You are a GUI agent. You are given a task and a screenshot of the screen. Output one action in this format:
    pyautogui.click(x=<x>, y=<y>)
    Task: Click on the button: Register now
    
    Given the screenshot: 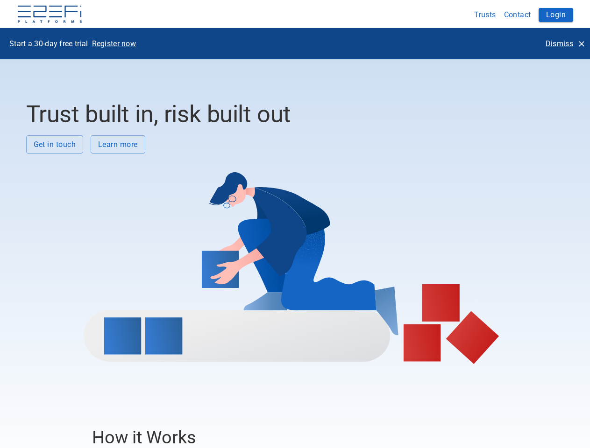 What is the action you would take?
    pyautogui.click(x=114, y=43)
    